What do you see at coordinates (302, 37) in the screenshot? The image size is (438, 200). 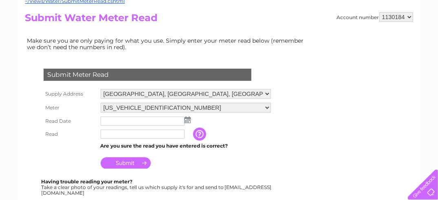 I see `a: Water` at bounding box center [302, 37].